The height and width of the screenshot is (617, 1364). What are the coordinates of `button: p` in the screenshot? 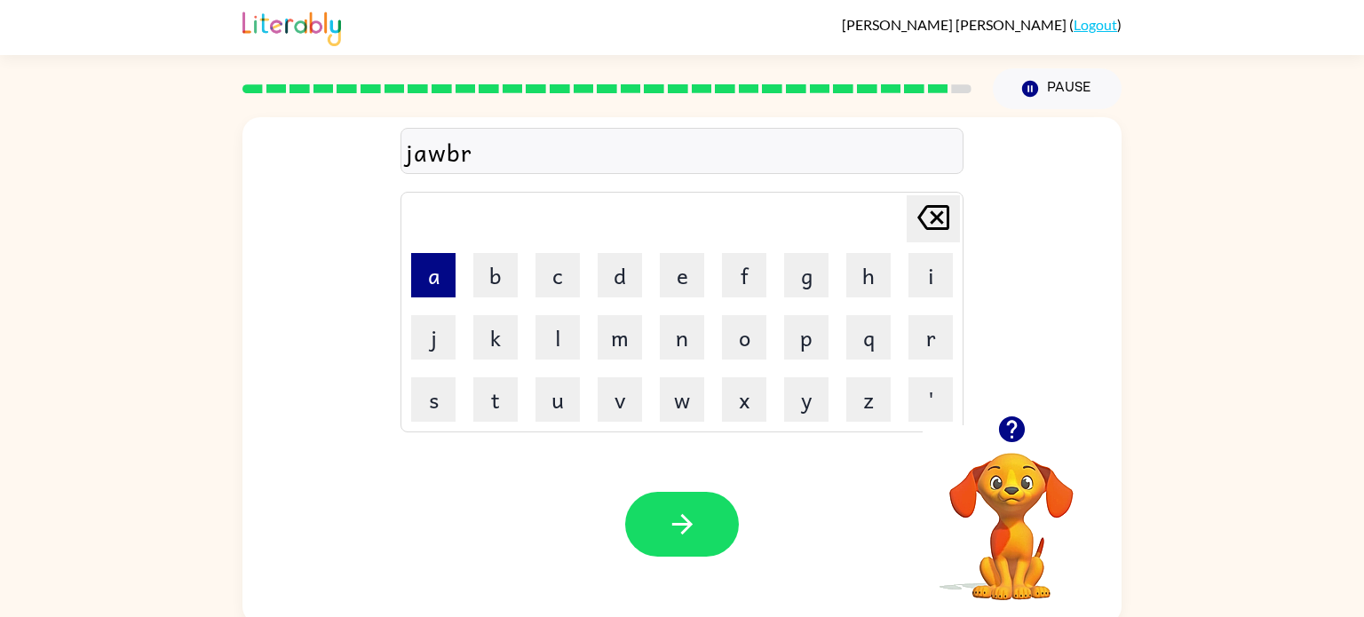 It's located at (806, 337).